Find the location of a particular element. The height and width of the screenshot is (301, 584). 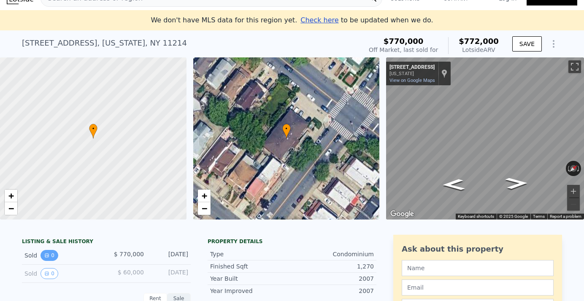

button: Rotate counterclockwise is located at coordinates (568, 168).